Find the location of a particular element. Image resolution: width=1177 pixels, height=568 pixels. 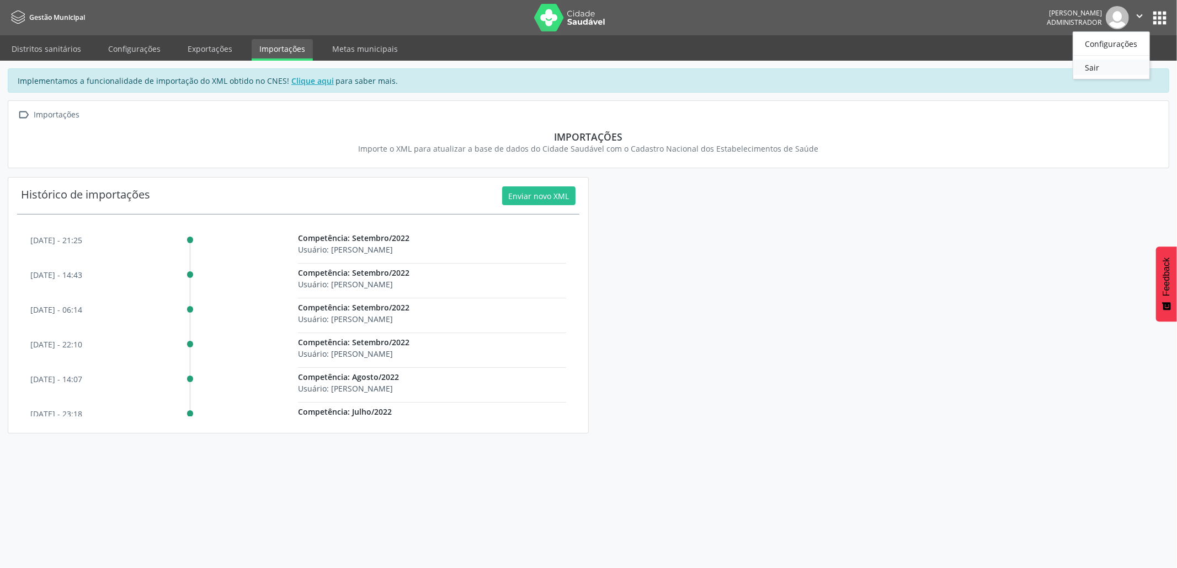

a: Importações is located at coordinates (282, 50).